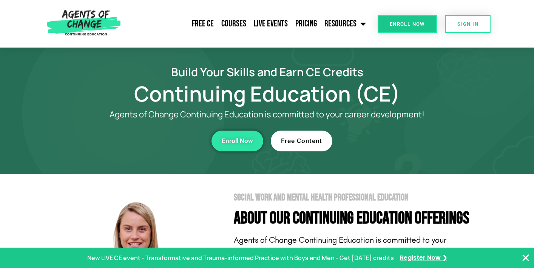 This screenshot has width=534, height=268. Describe the element at coordinates (358, 218) in the screenshot. I see `h4: About Our Continuing Education Offerings` at that location.